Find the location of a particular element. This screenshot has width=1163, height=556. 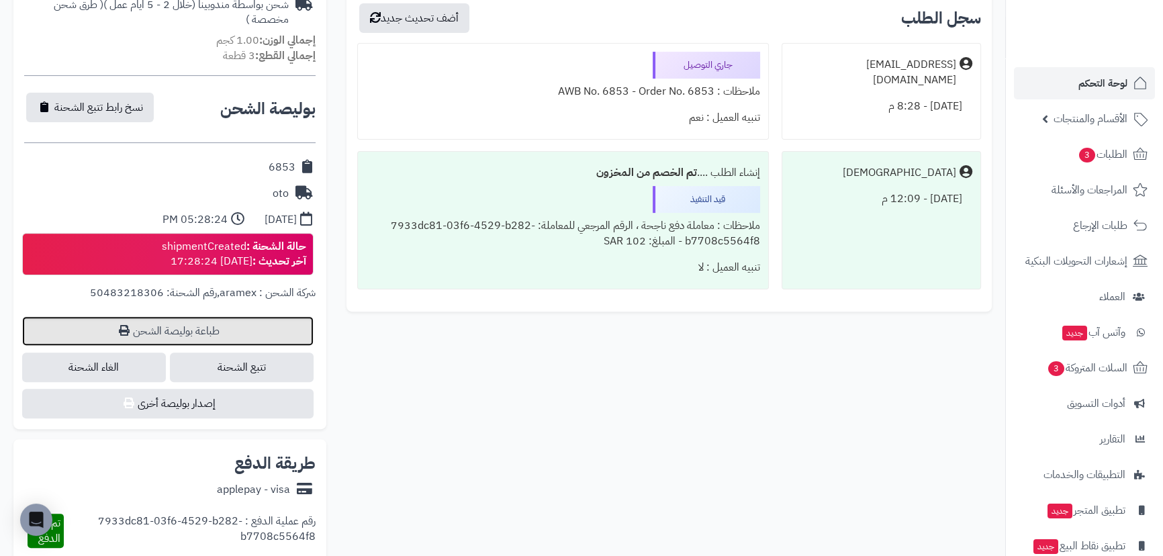

h2: بوليصة الشحن is located at coordinates (268, 109).